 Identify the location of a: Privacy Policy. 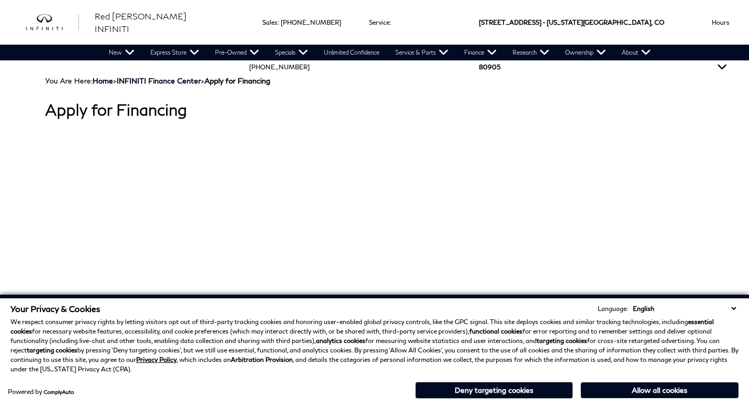
(156, 360).